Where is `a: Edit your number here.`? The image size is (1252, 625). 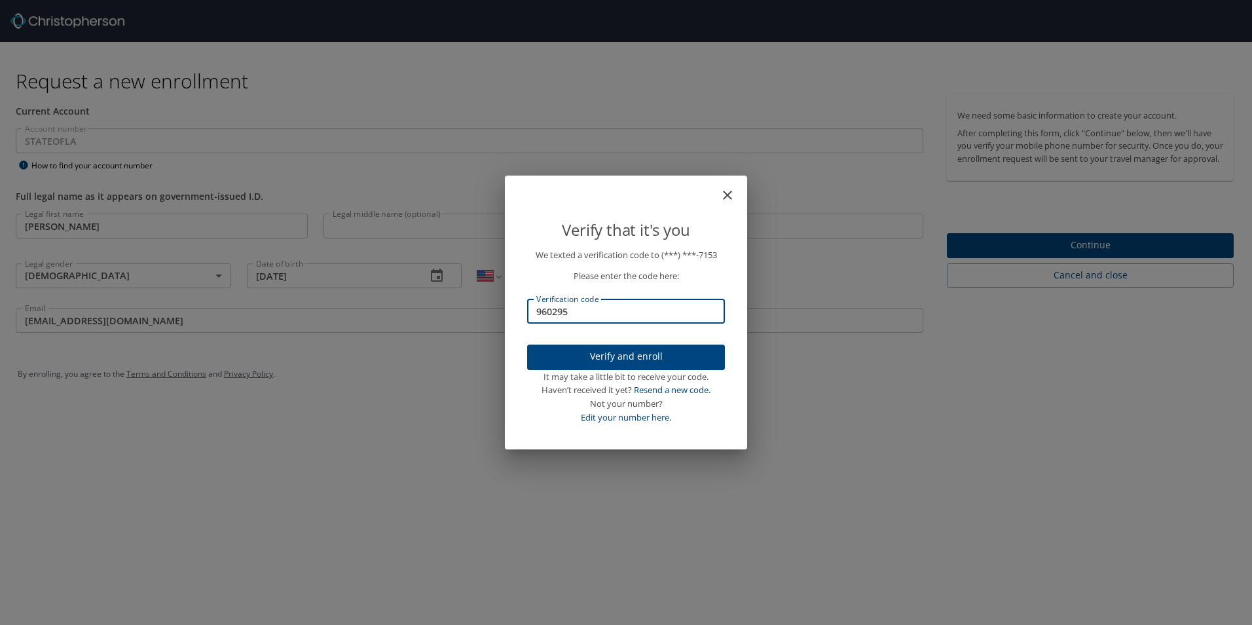
a: Edit your number here. is located at coordinates (626, 417).